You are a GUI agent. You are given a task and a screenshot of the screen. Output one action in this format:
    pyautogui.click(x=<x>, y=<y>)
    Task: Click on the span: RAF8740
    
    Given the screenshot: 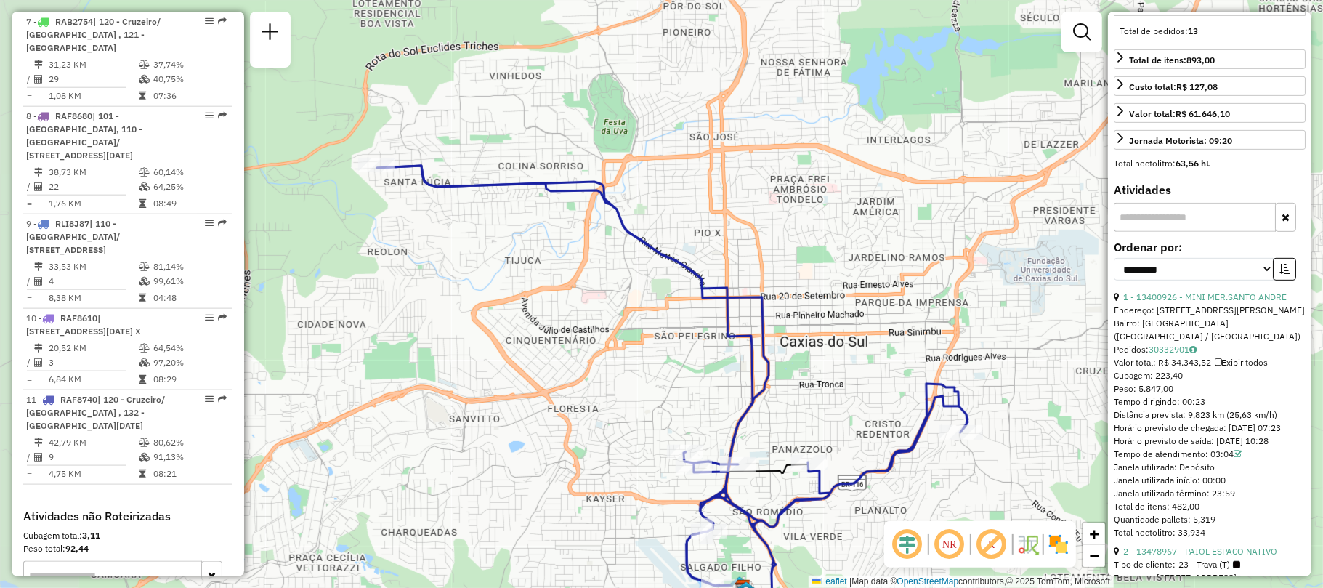 What is the action you would take?
    pyautogui.click(x=78, y=399)
    